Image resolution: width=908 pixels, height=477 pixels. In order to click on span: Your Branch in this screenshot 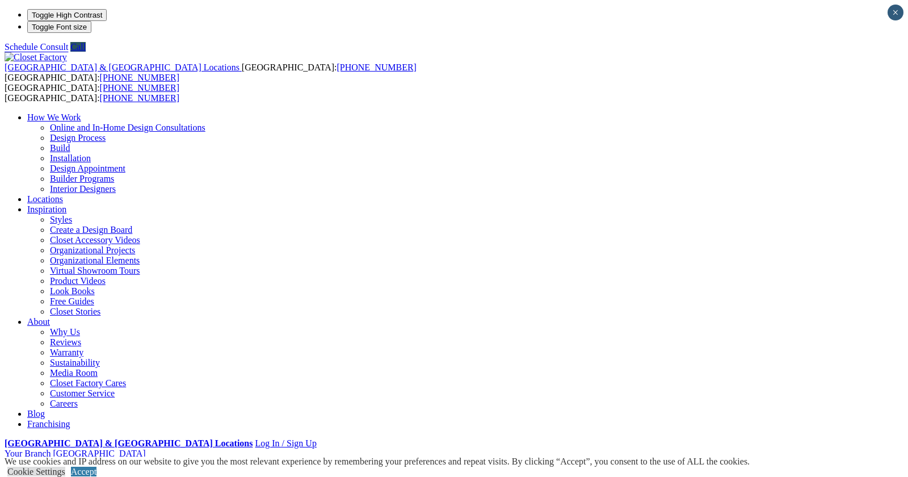, I will do `click(27, 453)`.